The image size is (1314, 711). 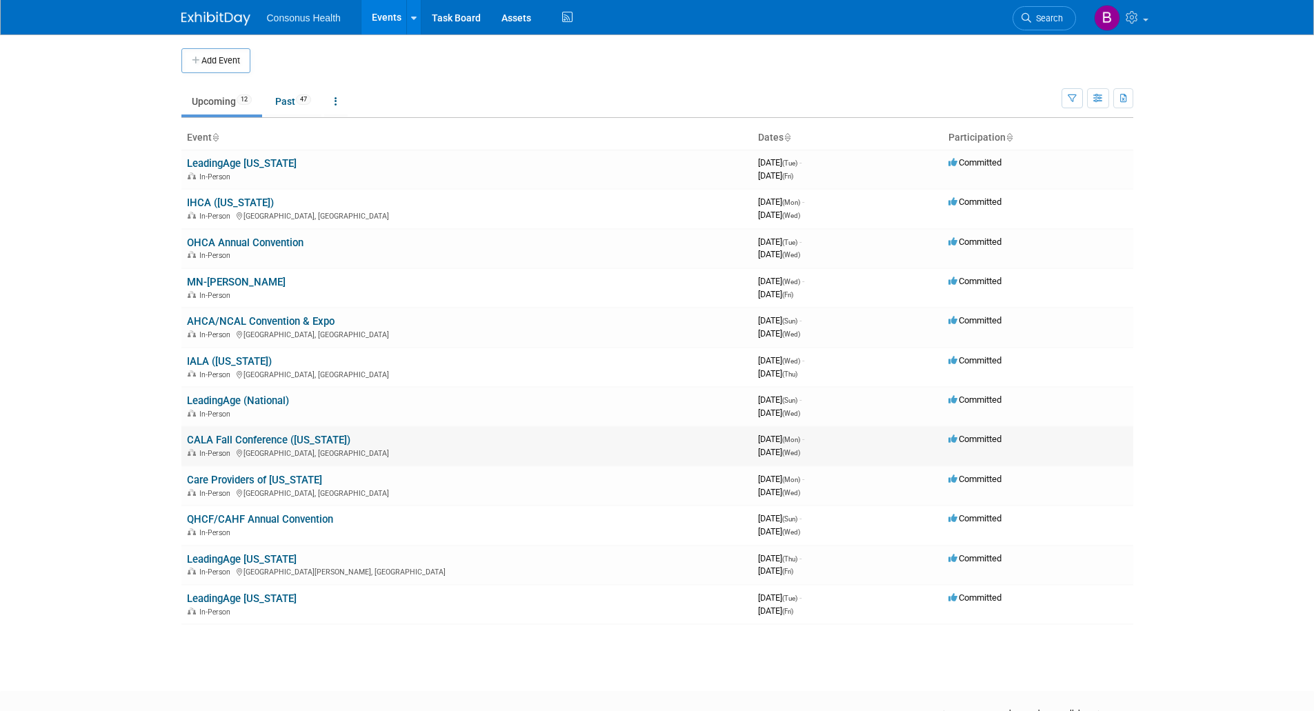 What do you see at coordinates (848, 138) in the screenshot?
I see `th: Dates` at bounding box center [848, 138].